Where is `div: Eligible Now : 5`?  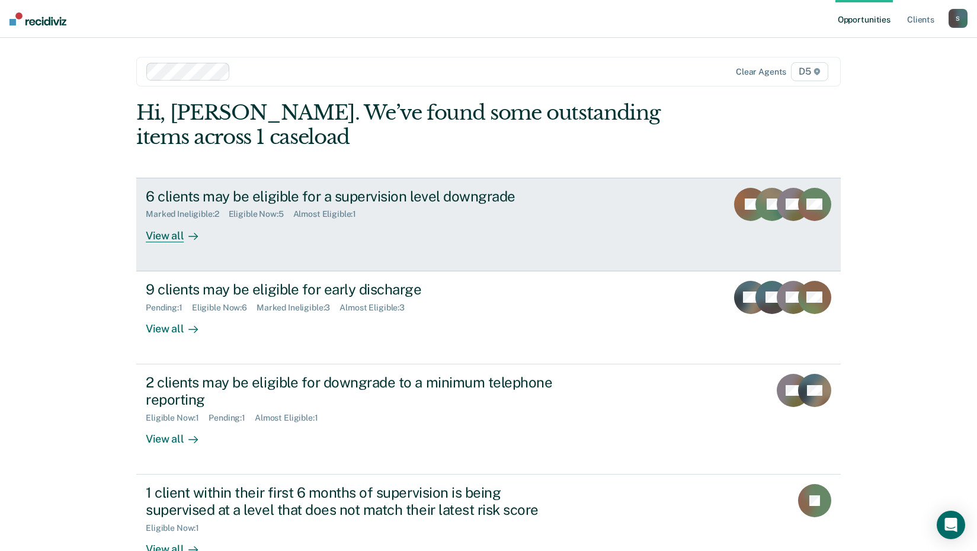
div: Eligible Now : 5 is located at coordinates (261, 214).